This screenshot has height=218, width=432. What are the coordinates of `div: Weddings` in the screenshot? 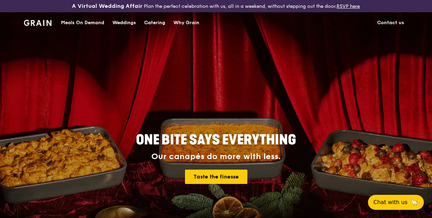 It's located at (124, 23).